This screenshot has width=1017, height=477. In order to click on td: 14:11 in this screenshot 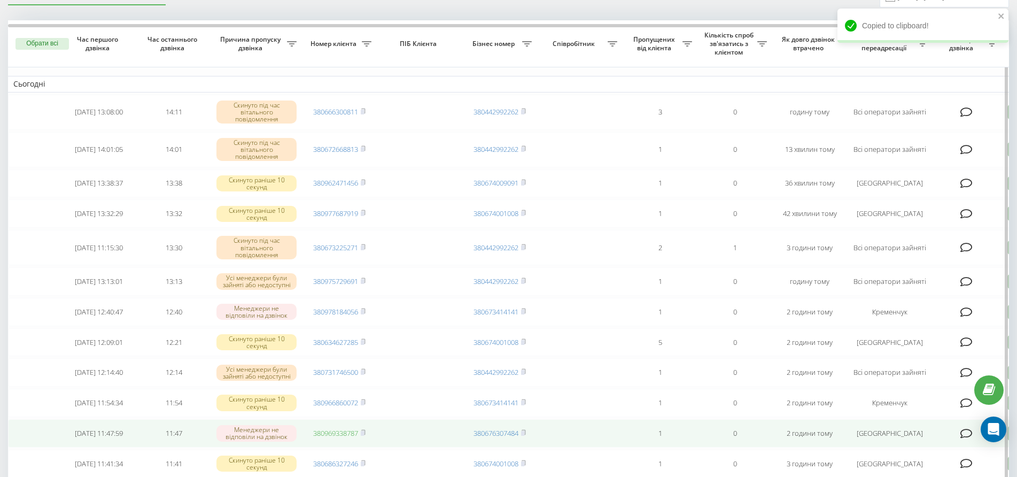, I will do `click(174, 112)`.